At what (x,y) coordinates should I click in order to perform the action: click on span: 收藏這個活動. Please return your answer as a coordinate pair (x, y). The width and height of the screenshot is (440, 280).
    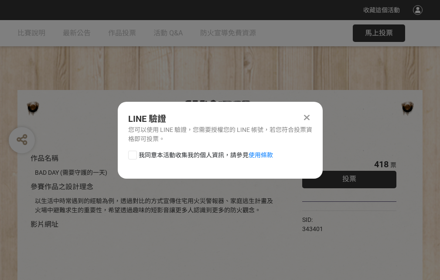
    Looking at the image, I should click on (382, 10).